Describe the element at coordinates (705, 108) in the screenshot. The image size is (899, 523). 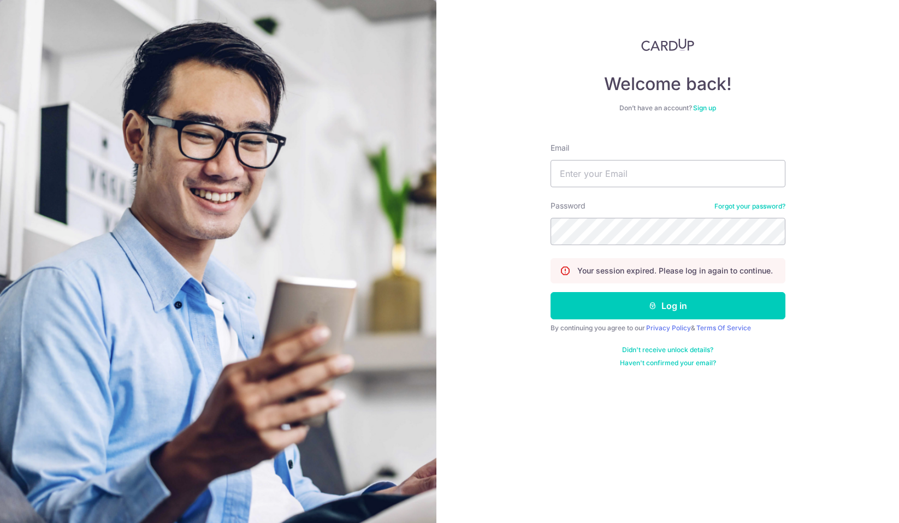
I see `a: Sign up` at that location.